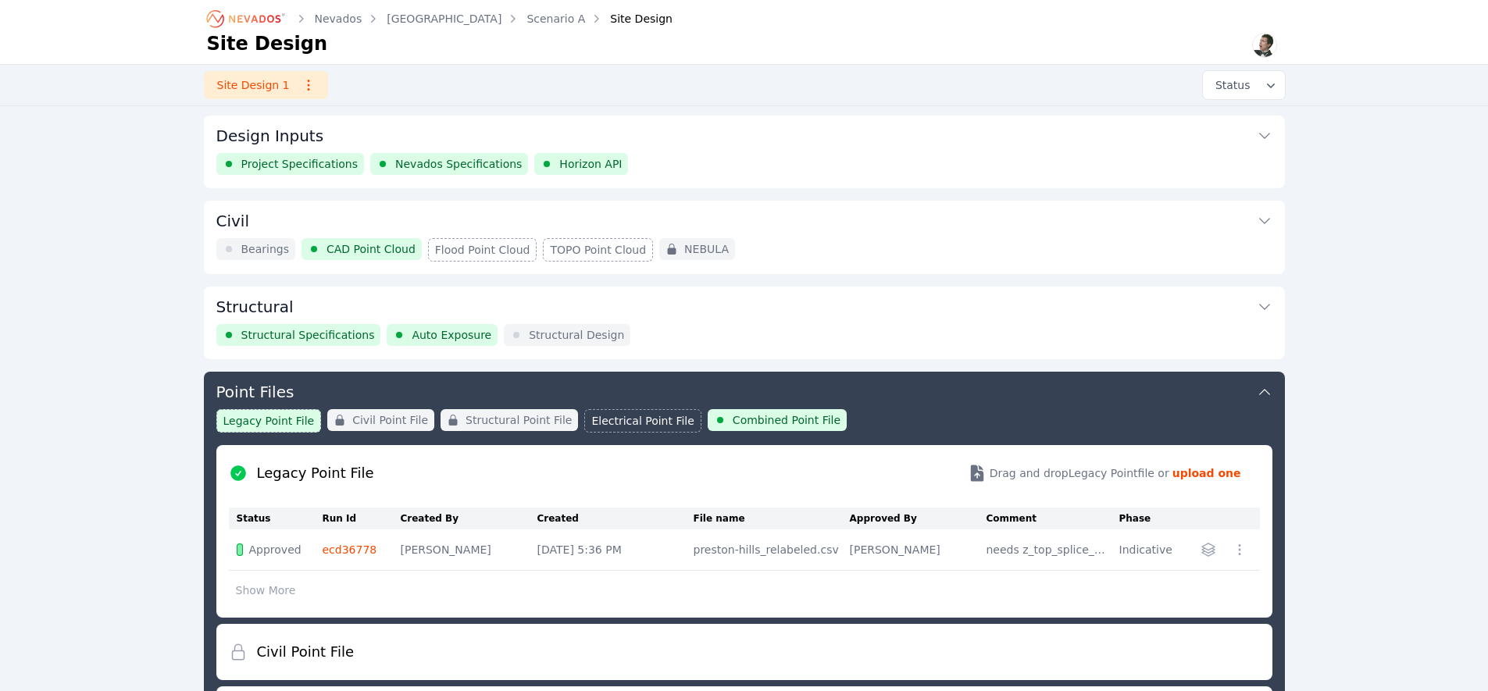  Describe the element at coordinates (1049, 550) in the screenshot. I see `div: needs z_top_splice_CPF` at that location.